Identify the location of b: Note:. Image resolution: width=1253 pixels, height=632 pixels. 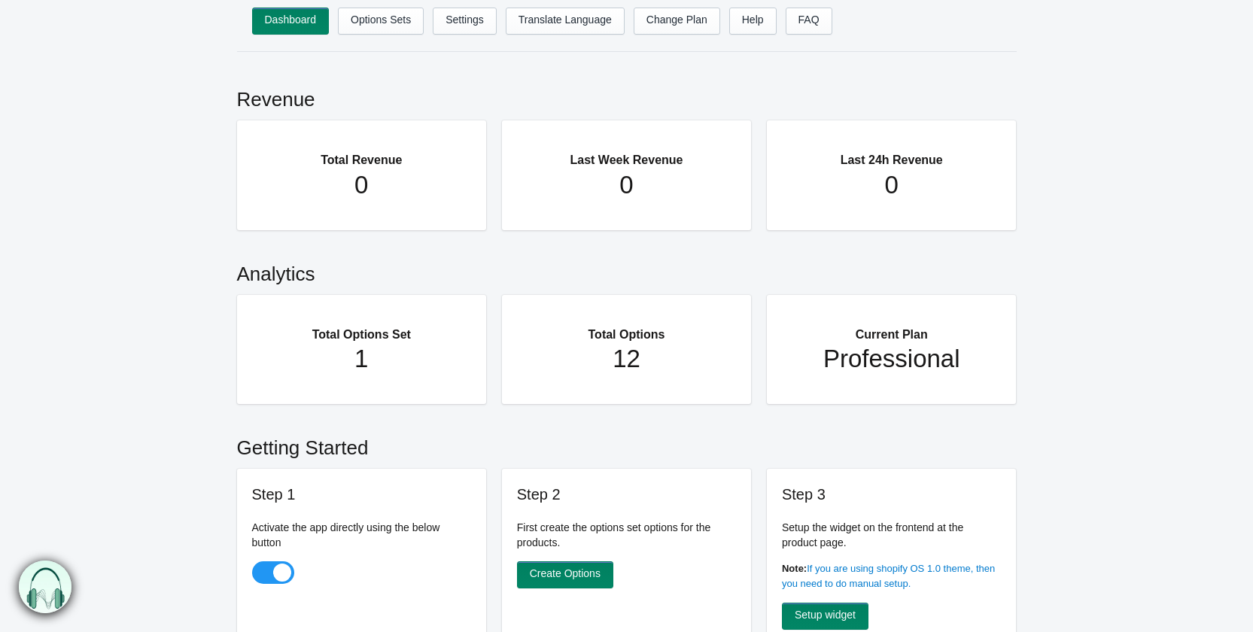
(794, 568).